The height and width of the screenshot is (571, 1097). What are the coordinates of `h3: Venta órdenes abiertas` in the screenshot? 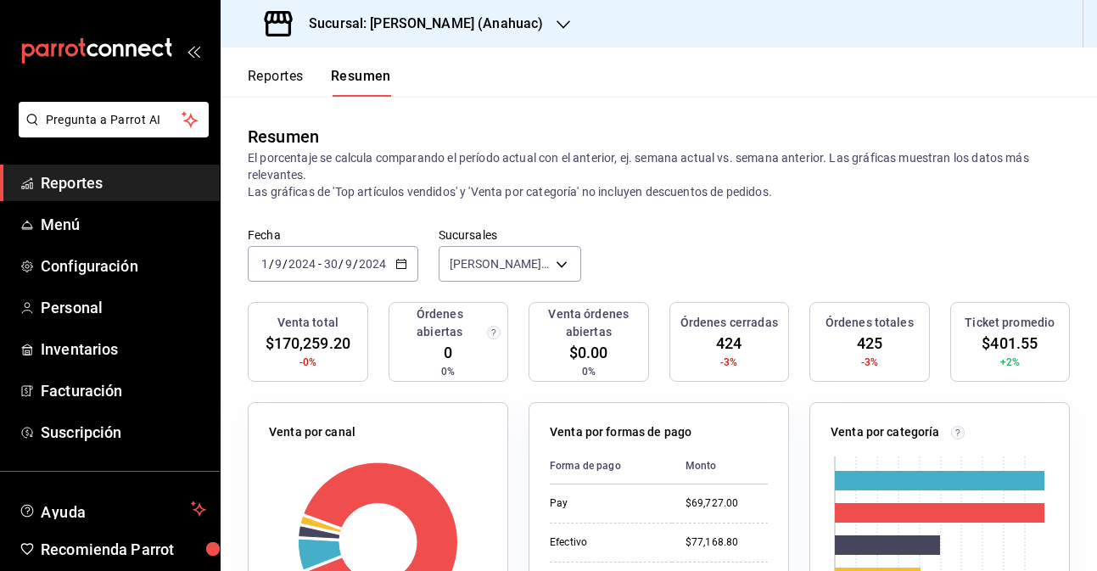 It's located at (589, 323).